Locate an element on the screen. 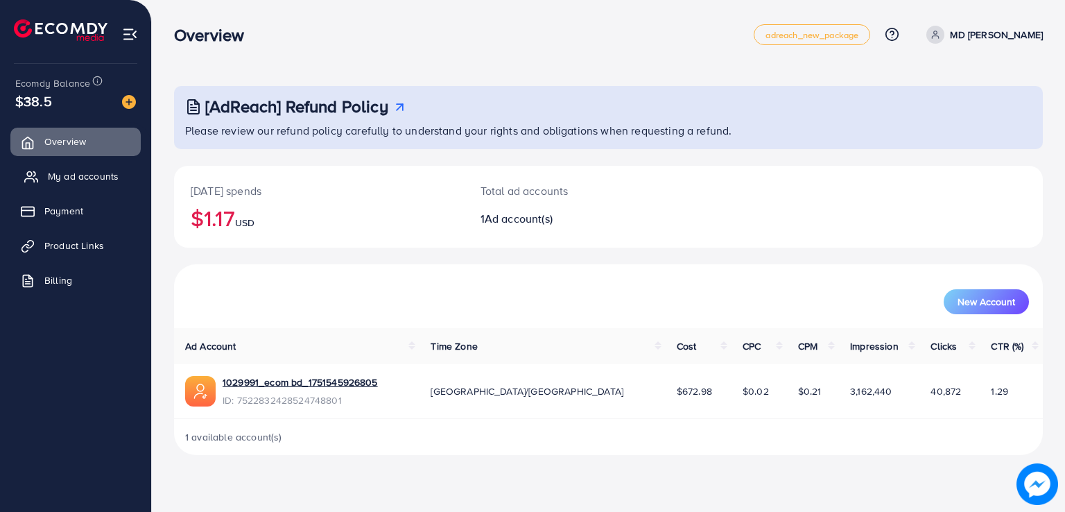  span: Billing is located at coordinates (58, 280).